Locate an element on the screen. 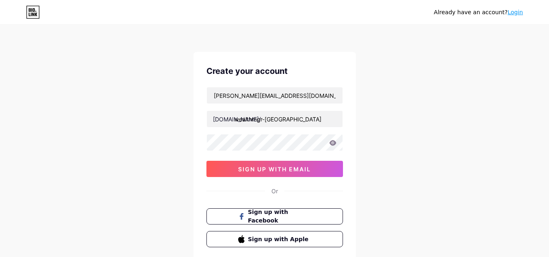 The image size is (549, 257). button: Sign up with Apple is located at coordinates (275, 239).